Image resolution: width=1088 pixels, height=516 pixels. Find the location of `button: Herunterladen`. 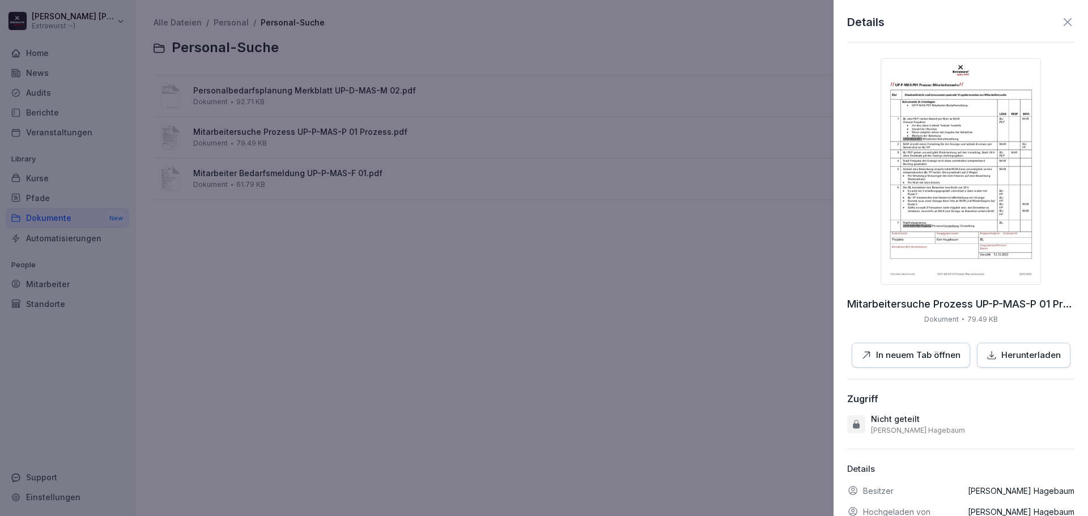

button: Herunterladen is located at coordinates (1023, 355).